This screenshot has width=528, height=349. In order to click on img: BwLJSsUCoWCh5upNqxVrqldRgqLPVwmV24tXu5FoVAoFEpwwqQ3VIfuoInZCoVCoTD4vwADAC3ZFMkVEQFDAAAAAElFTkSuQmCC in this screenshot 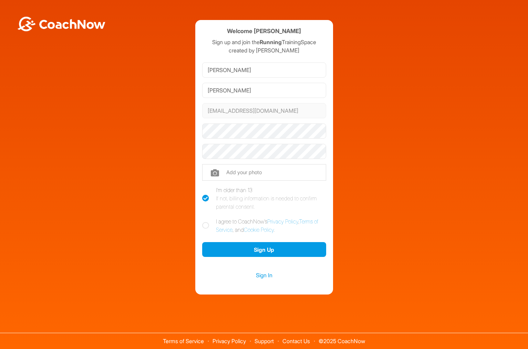, I will do `click(61, 24)`.